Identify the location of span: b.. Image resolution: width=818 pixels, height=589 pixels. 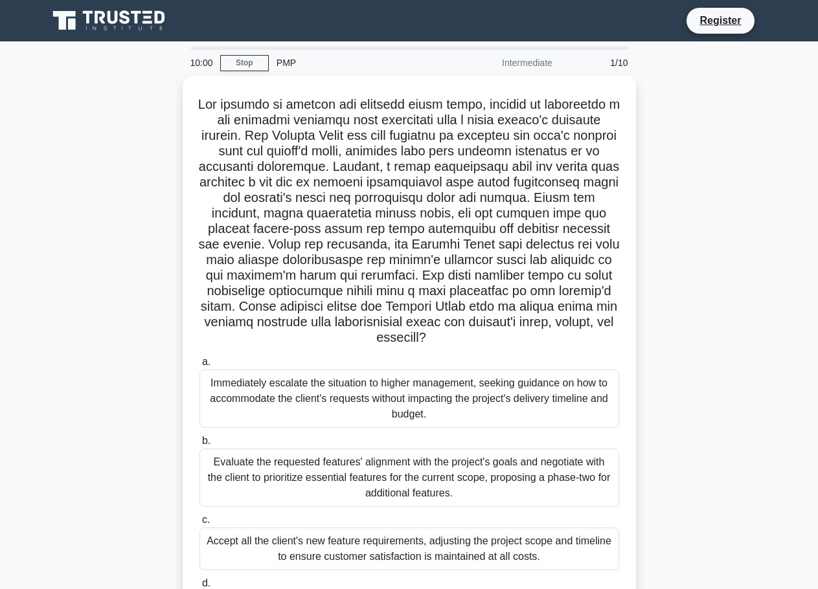
(206, 440).